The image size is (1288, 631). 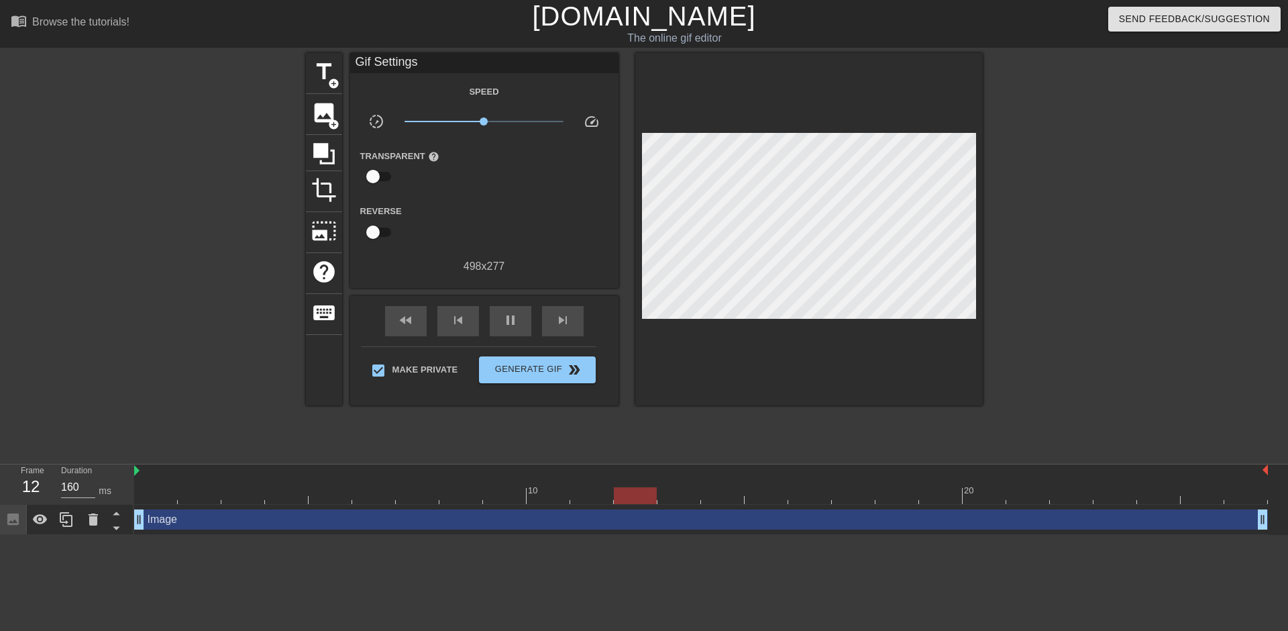 I want to click on span: speed, so click(x=592, y=121).